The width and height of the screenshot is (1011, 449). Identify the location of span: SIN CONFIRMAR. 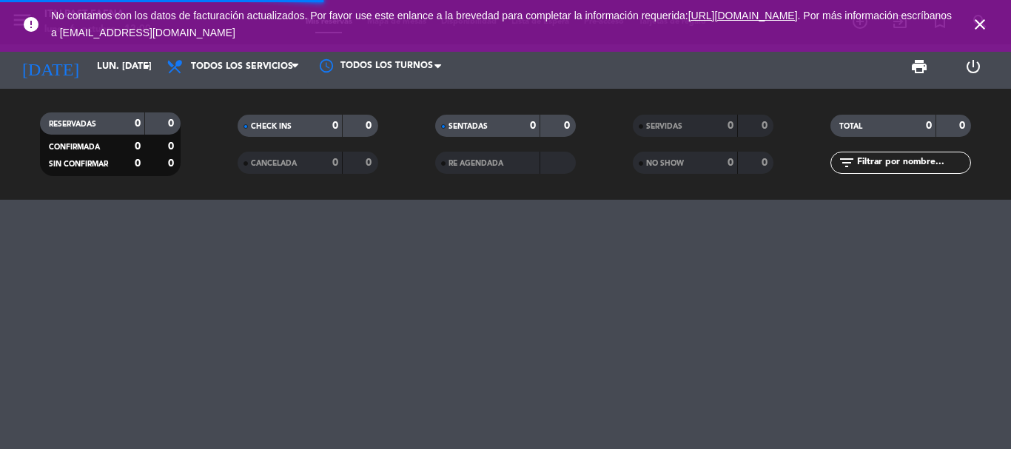
(78, 164).